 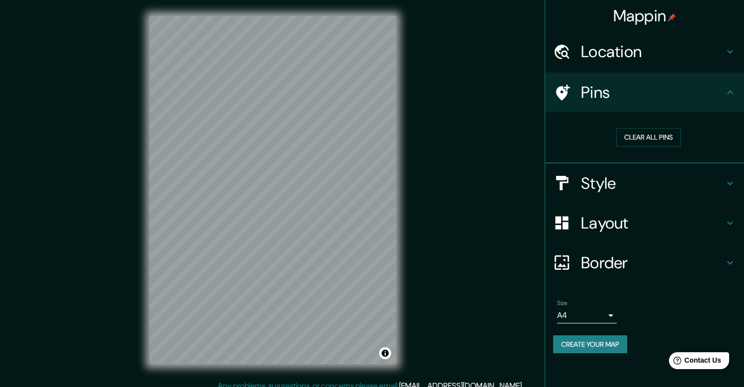 I want to click on img: pin-icon.png, so click(x=672, y=17).